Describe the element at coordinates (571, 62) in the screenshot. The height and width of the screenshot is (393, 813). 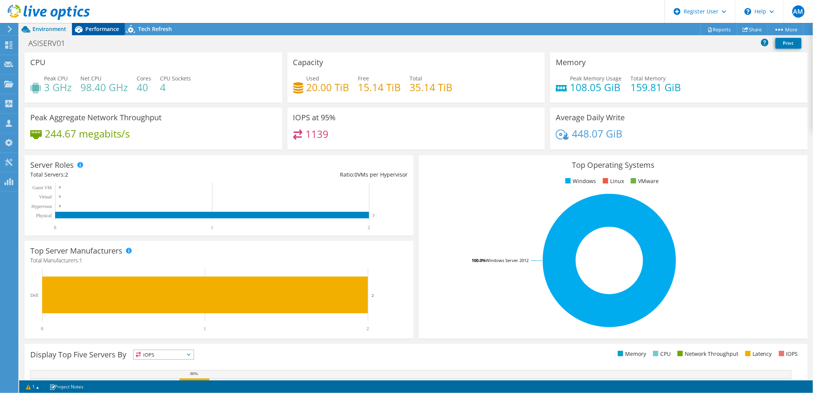
I see `h3: Memory` at that location.